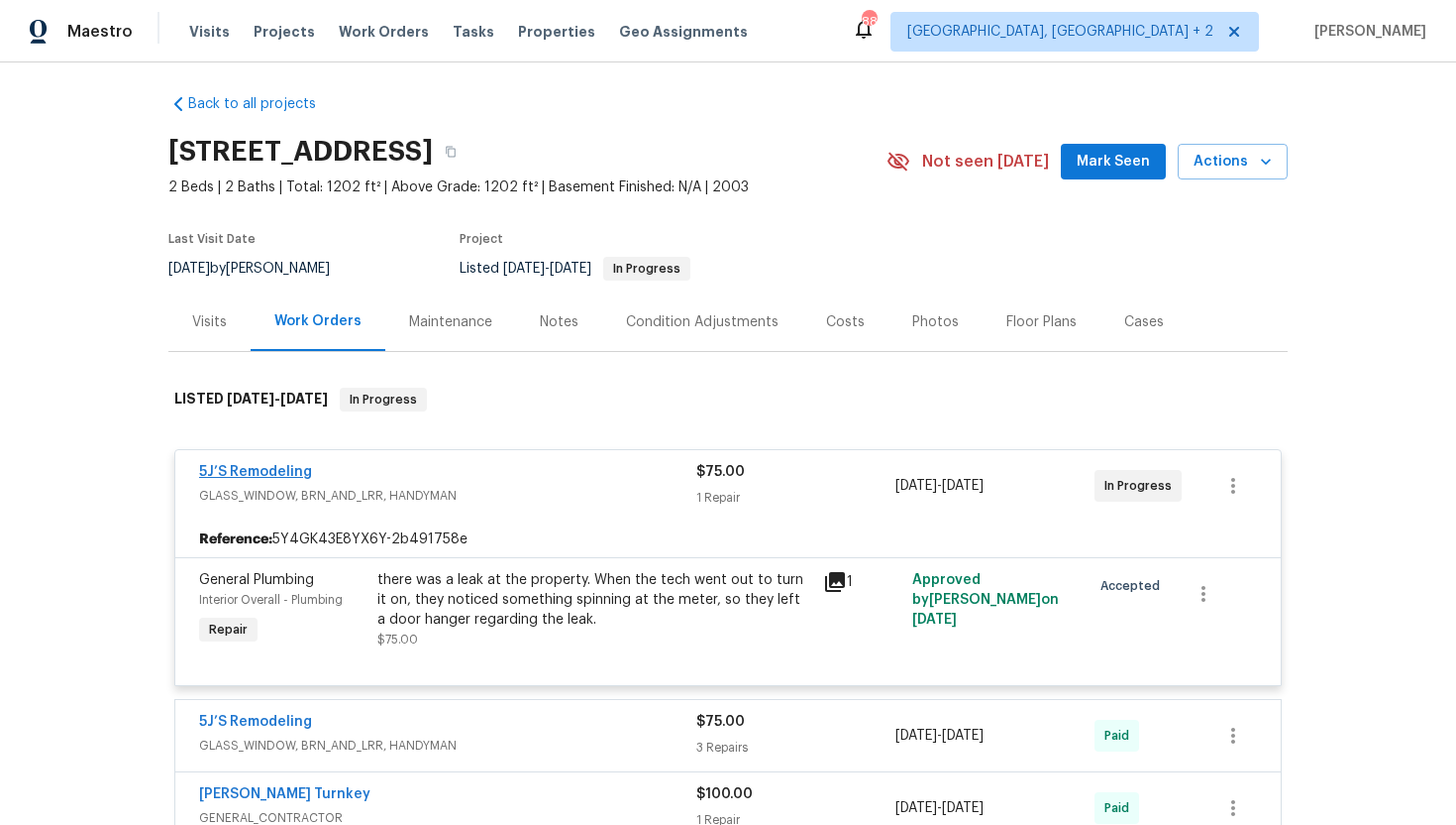  I want to click on button: Copy Address, so click(451, 151).